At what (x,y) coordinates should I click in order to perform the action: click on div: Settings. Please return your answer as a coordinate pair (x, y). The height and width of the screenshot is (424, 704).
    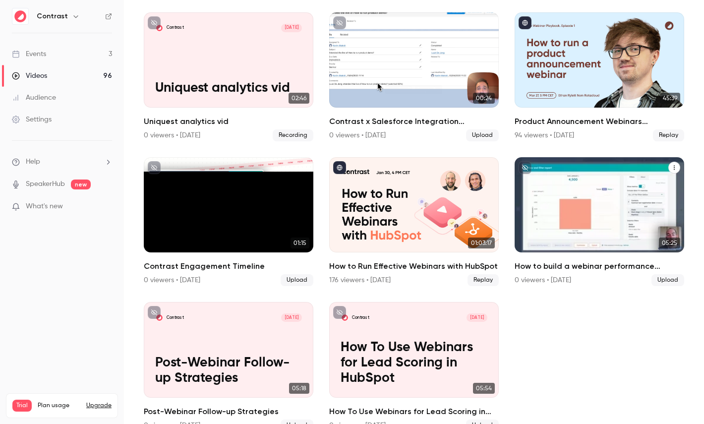
    Looking at the image, I should click on (32, 119).